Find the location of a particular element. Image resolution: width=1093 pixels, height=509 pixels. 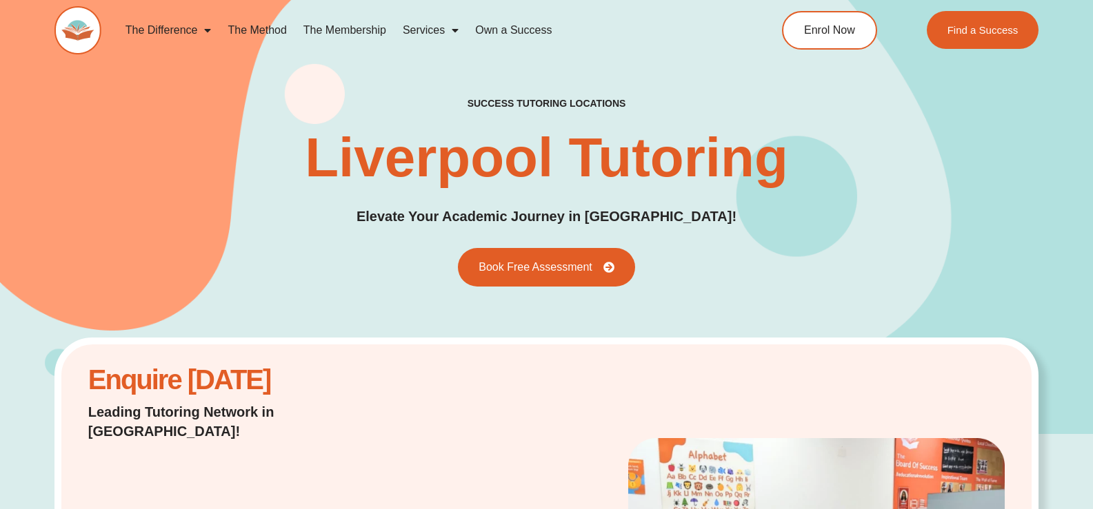

a: Find a Success is located at coordinates (982, 30).